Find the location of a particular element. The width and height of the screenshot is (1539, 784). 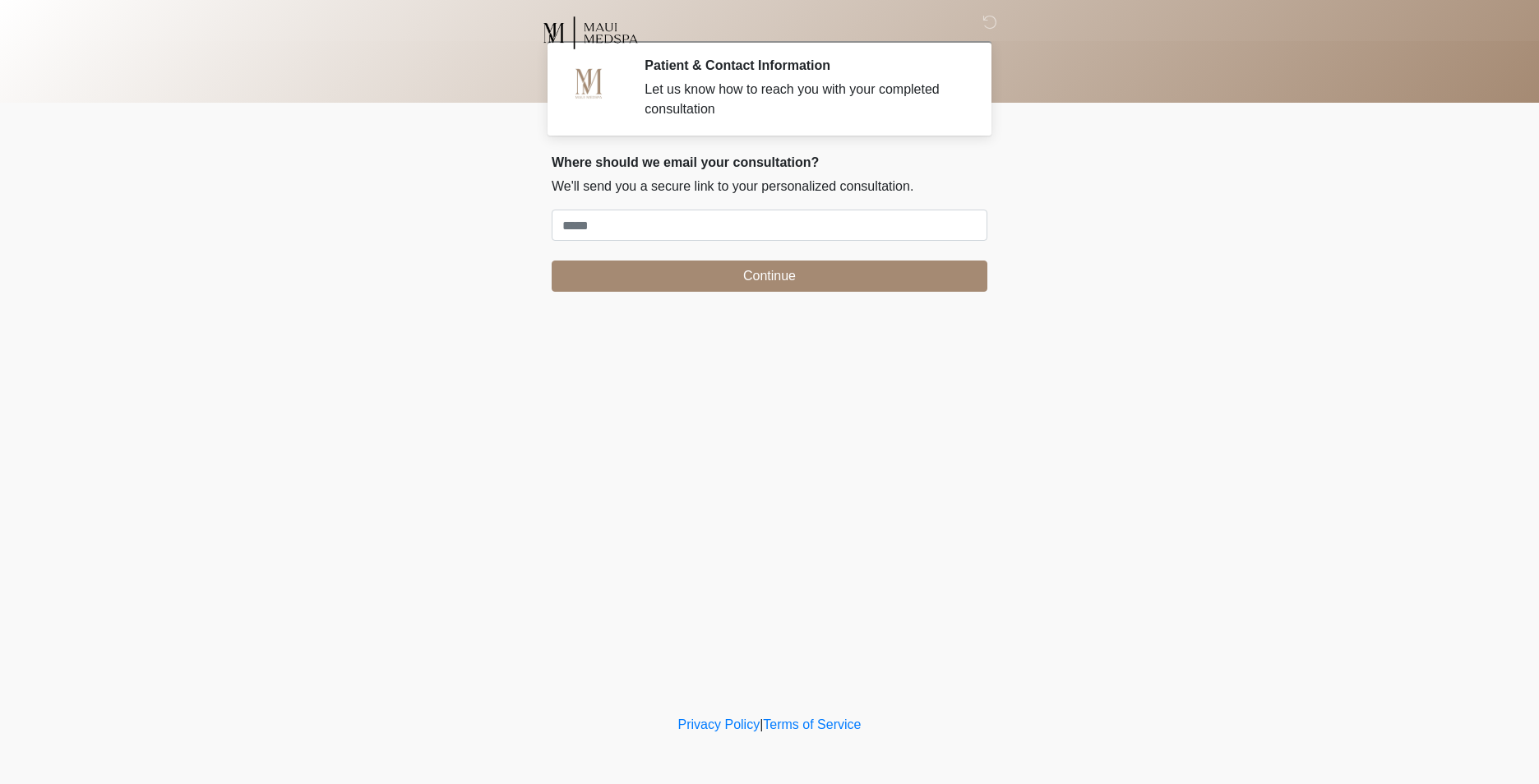

a: Privacy Policy is located at coordinates (719, 724).